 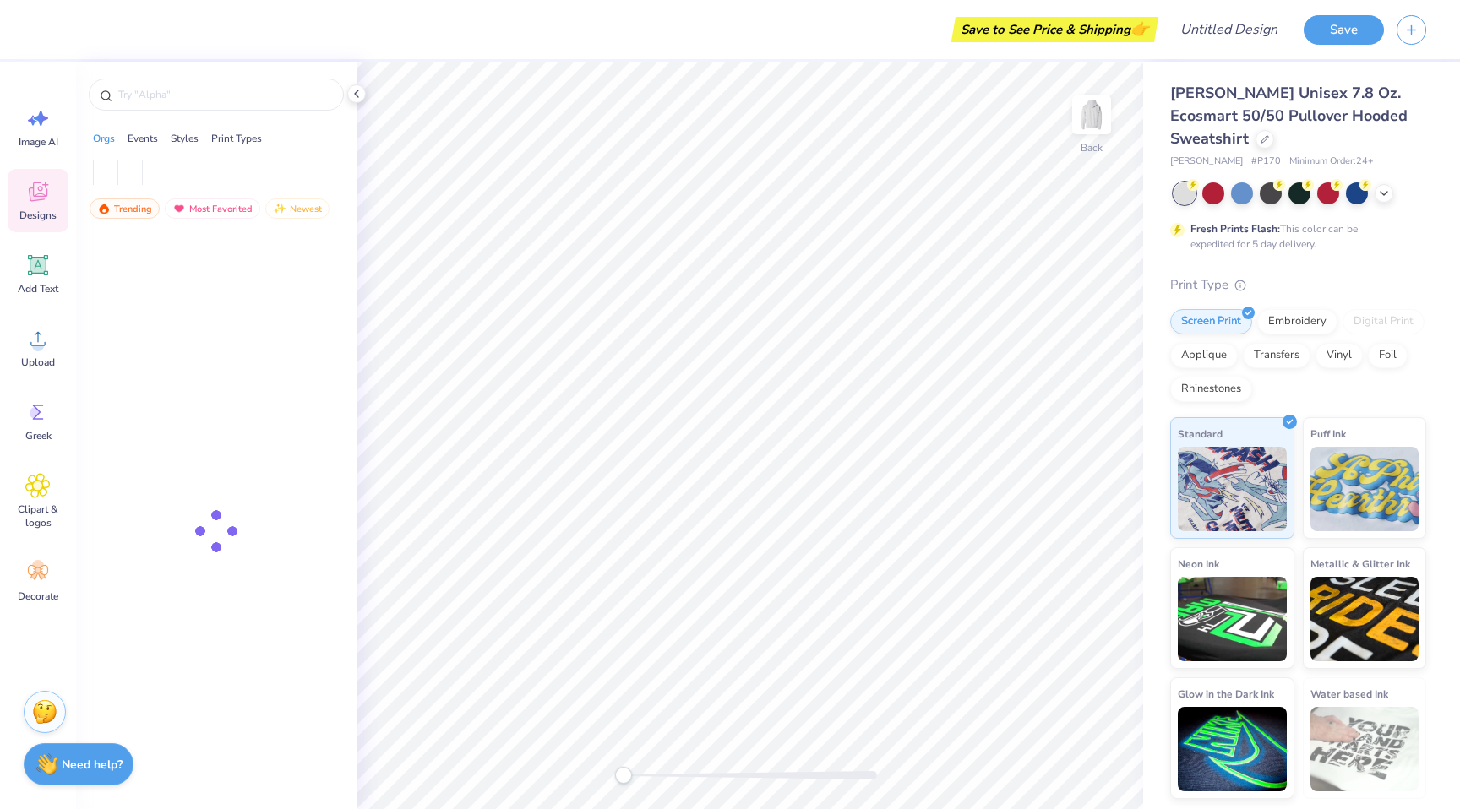 I want to click on div: Orgs, so click(x=104, y=139).